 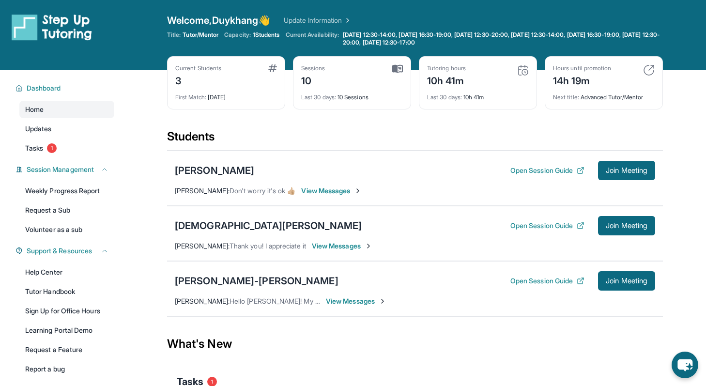 What do you see at coordinates (268, 246) in the screenshot?
I see `span: Thank you! I appreciate it` at bounding box center [268, 246].